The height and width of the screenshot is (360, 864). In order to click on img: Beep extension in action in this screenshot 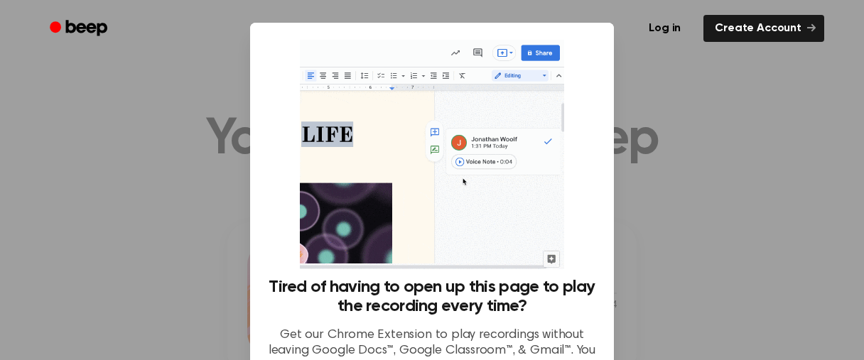, I will do `click(431, 154)`.